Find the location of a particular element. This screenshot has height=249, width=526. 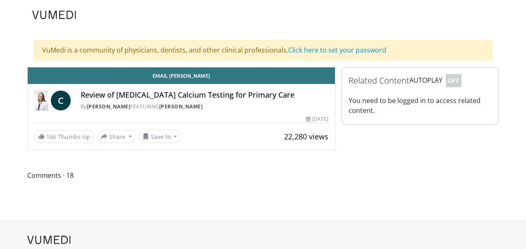

span: 166 is located at coordinates (51, 136).